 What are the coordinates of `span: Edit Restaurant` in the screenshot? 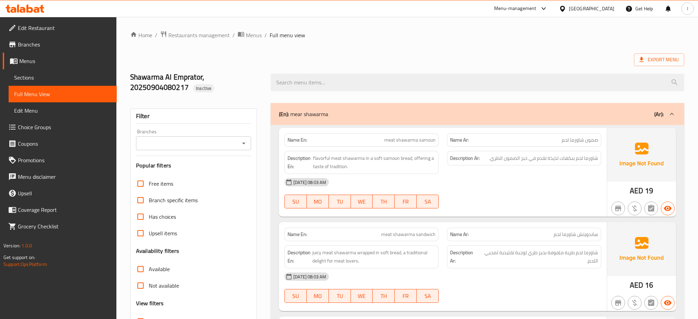 It's located at (64, 28).